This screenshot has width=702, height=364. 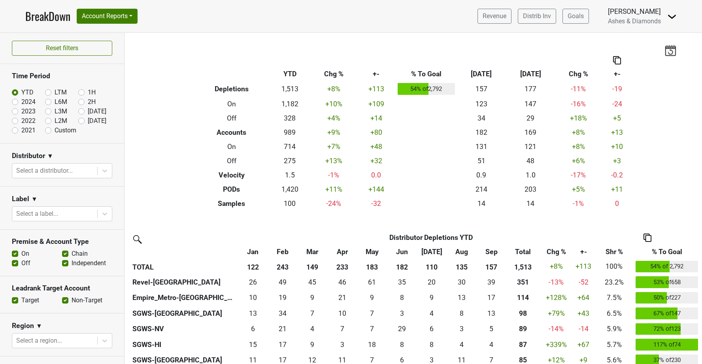 What do you see at coordinates (584, 298) in the screenshot?
I see `div: +64` at bounding box center [584, 298].